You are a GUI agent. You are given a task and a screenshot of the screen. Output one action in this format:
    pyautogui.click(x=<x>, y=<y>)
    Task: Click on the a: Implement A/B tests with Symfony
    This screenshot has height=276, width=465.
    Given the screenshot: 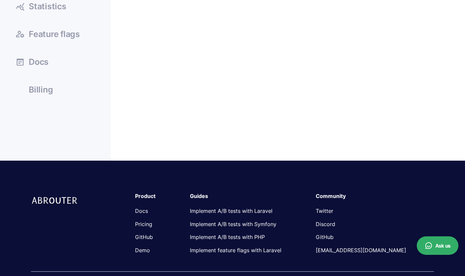 What is the action you would take?
    pyautogui.click(x=233, y=224)
    